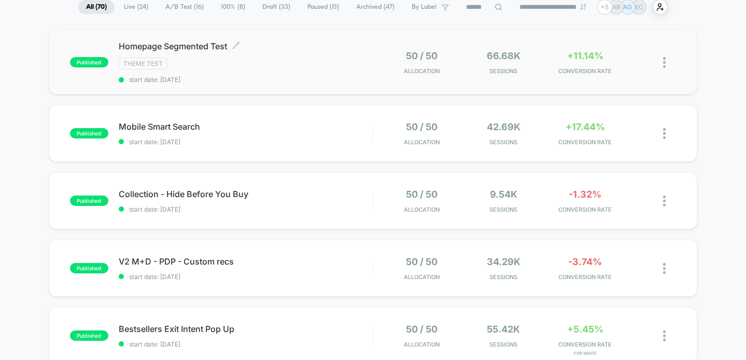 This screenshot has width=746, height=360. I want to click on span: +5.45%, so click(585, 329).